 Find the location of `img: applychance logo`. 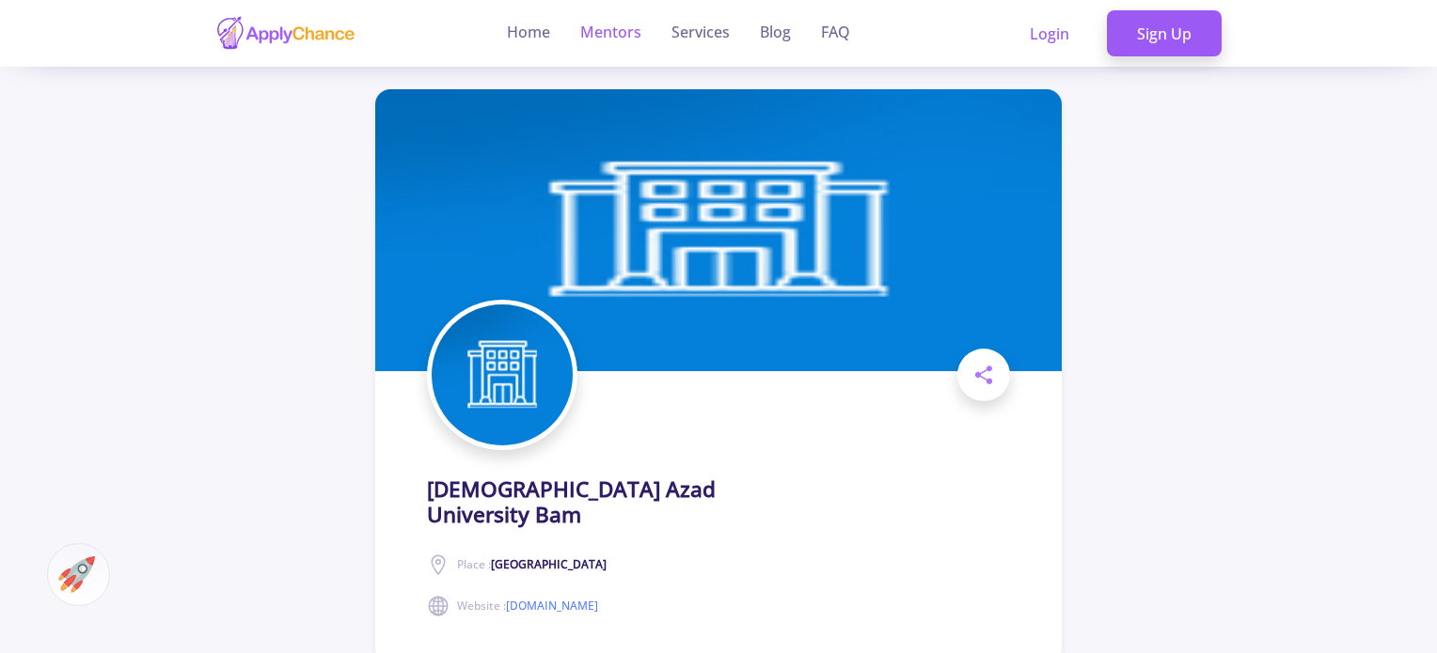

img: applychance logo is located at coordinates (286, 33).